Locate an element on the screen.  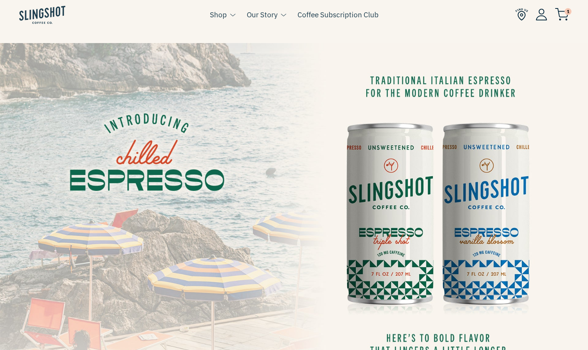
a: 1 is located at coordinates (562, 15).